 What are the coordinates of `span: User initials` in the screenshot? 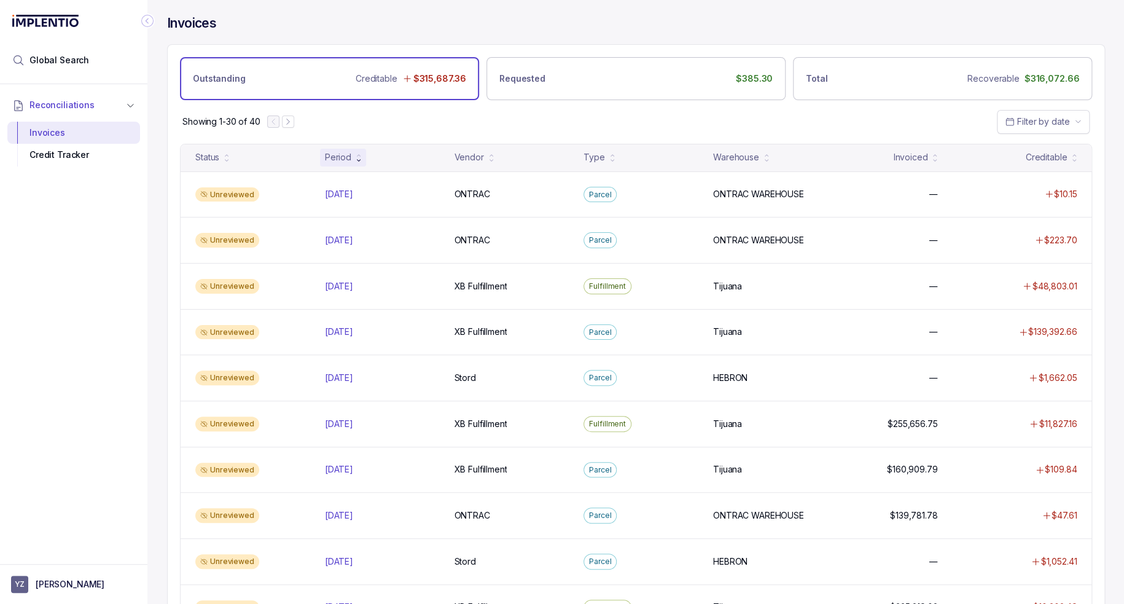 It's located at (20, 584).